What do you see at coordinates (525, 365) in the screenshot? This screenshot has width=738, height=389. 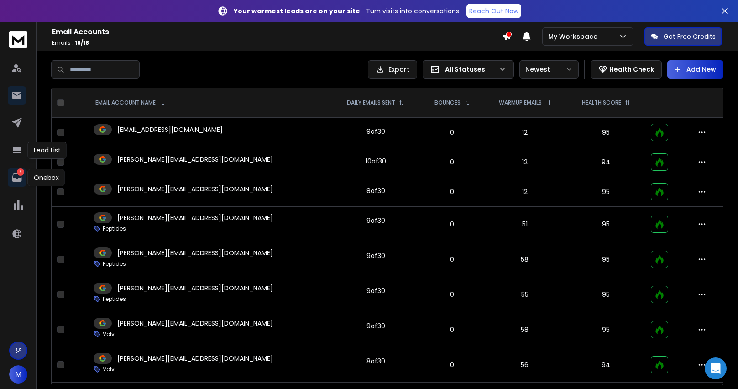 I see `td: 56` at bounding box center [525, 365].